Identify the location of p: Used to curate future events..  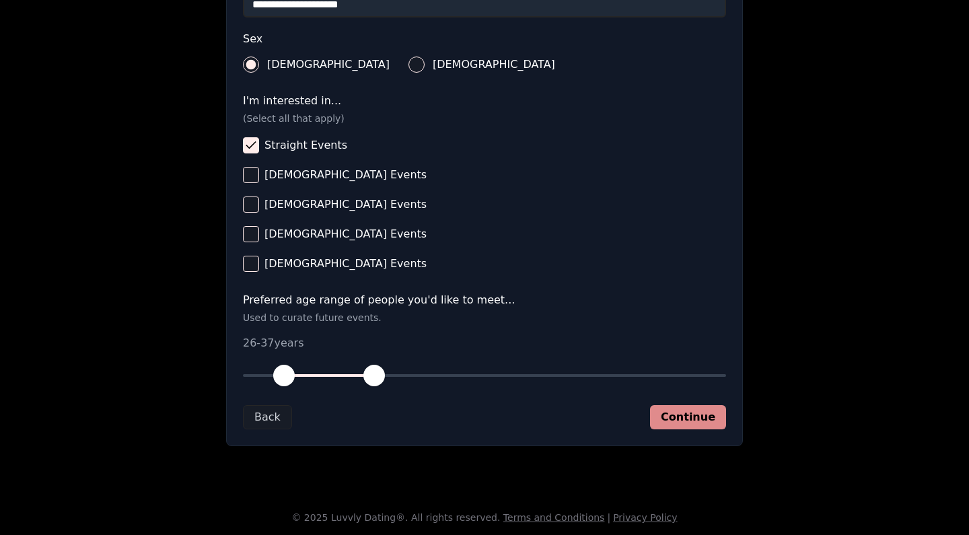
(485, 318).